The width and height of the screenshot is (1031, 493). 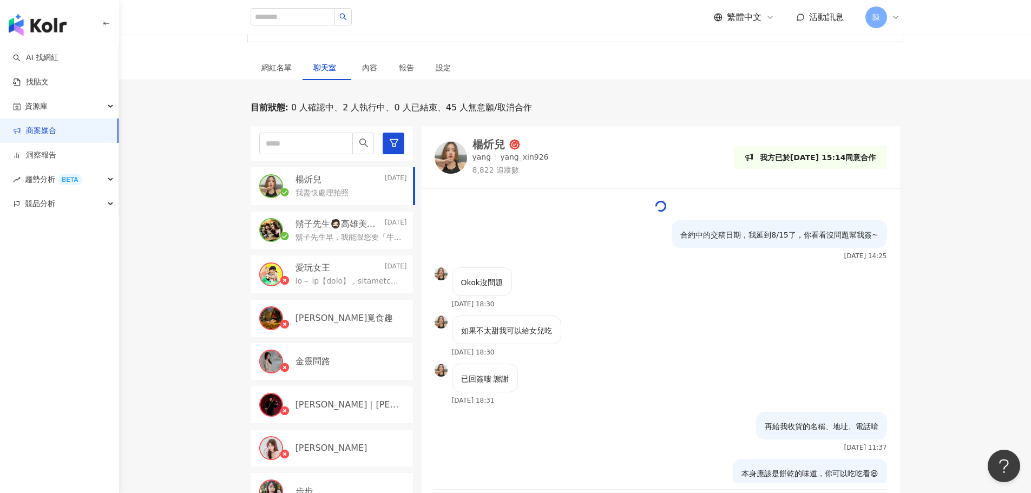 I want to click on p: 我盡快處理拍照, so click(x=322, y=193).